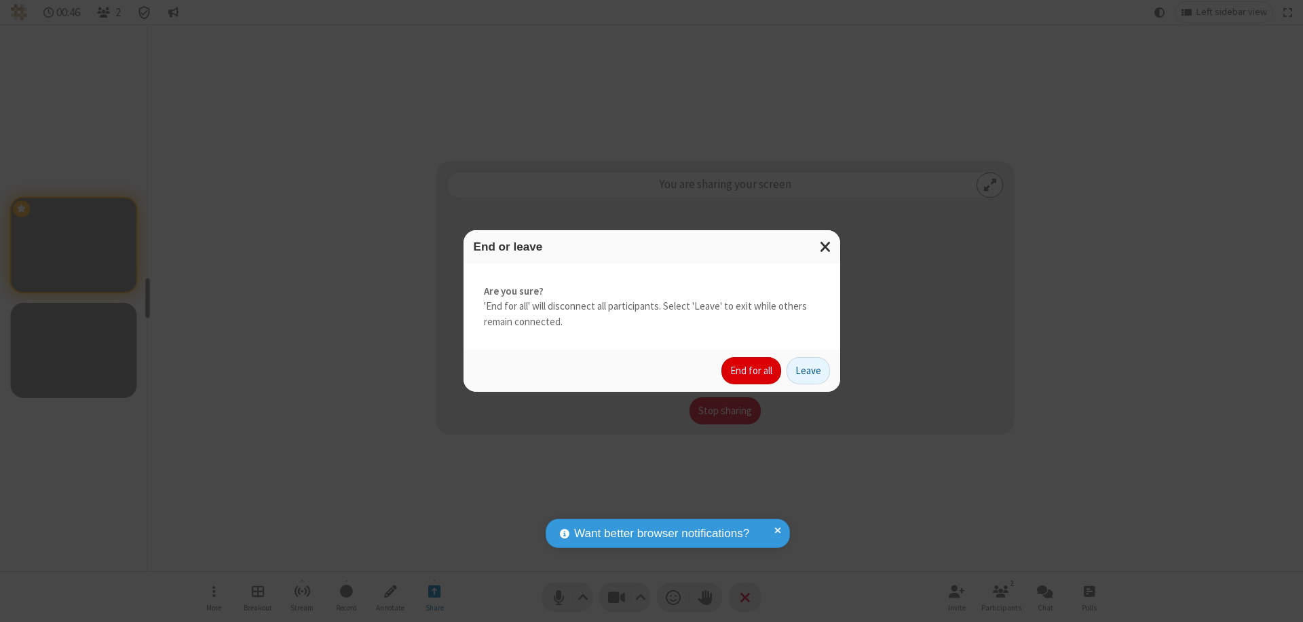  What do you see at coordinates (826, 246) in the screenshot?
I see `button: Close modal` at bounding box center [826, 246].